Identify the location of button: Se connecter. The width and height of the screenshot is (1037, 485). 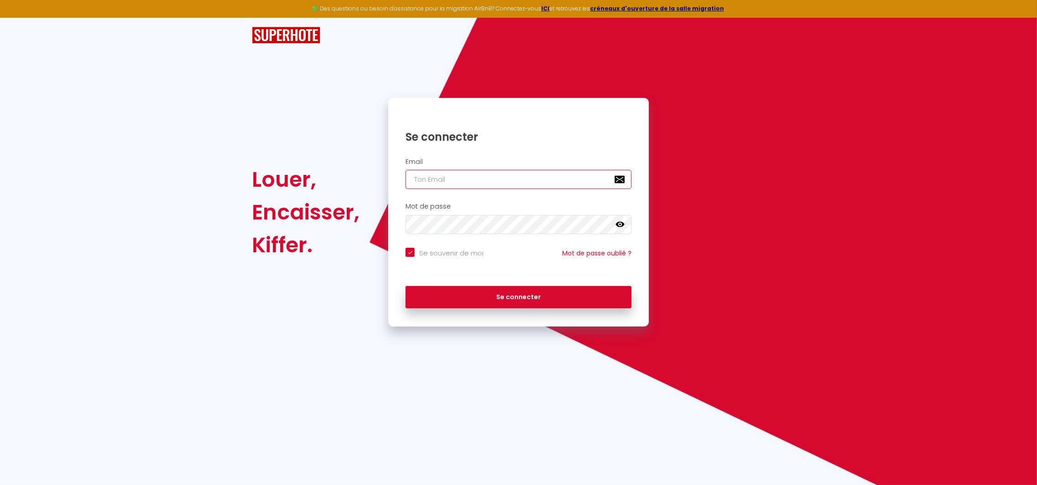
(519, 298).